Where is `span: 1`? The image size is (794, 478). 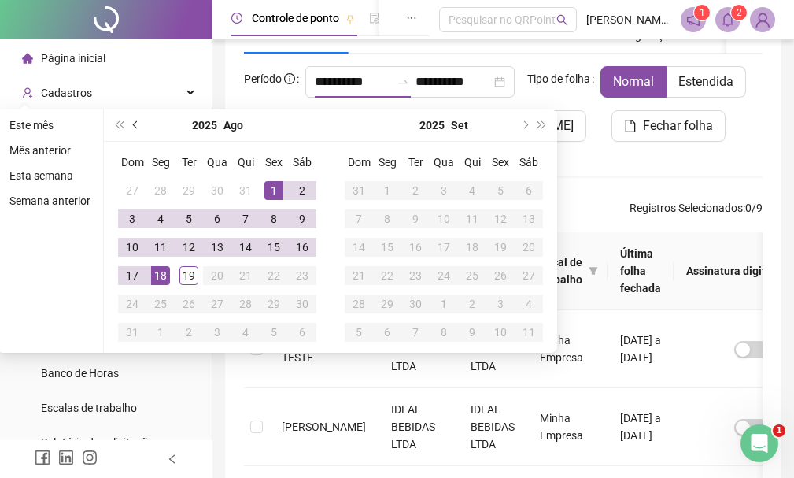
span: 1 is located at coordinates (779, 431).